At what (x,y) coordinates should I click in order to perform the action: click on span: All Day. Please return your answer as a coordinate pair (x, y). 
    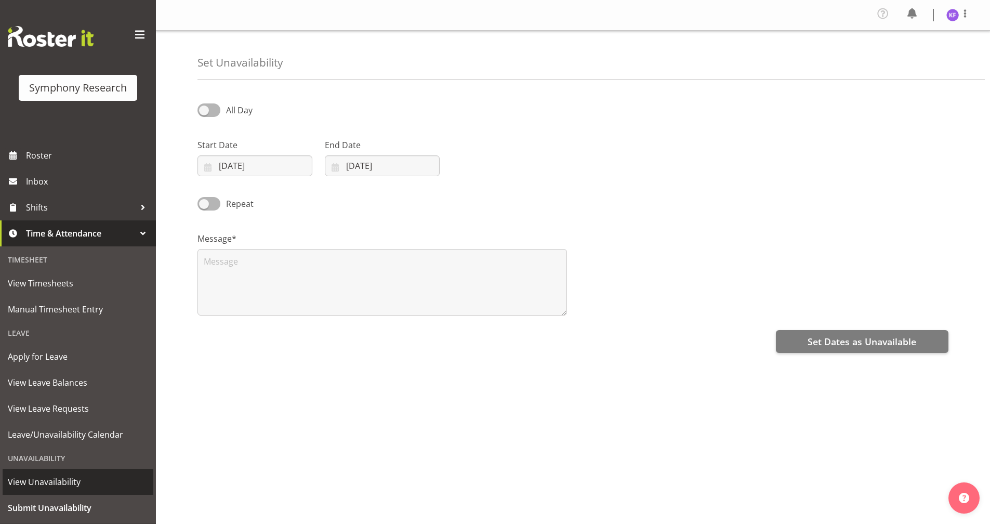
    Looking at the image, I should click on (239, 110).